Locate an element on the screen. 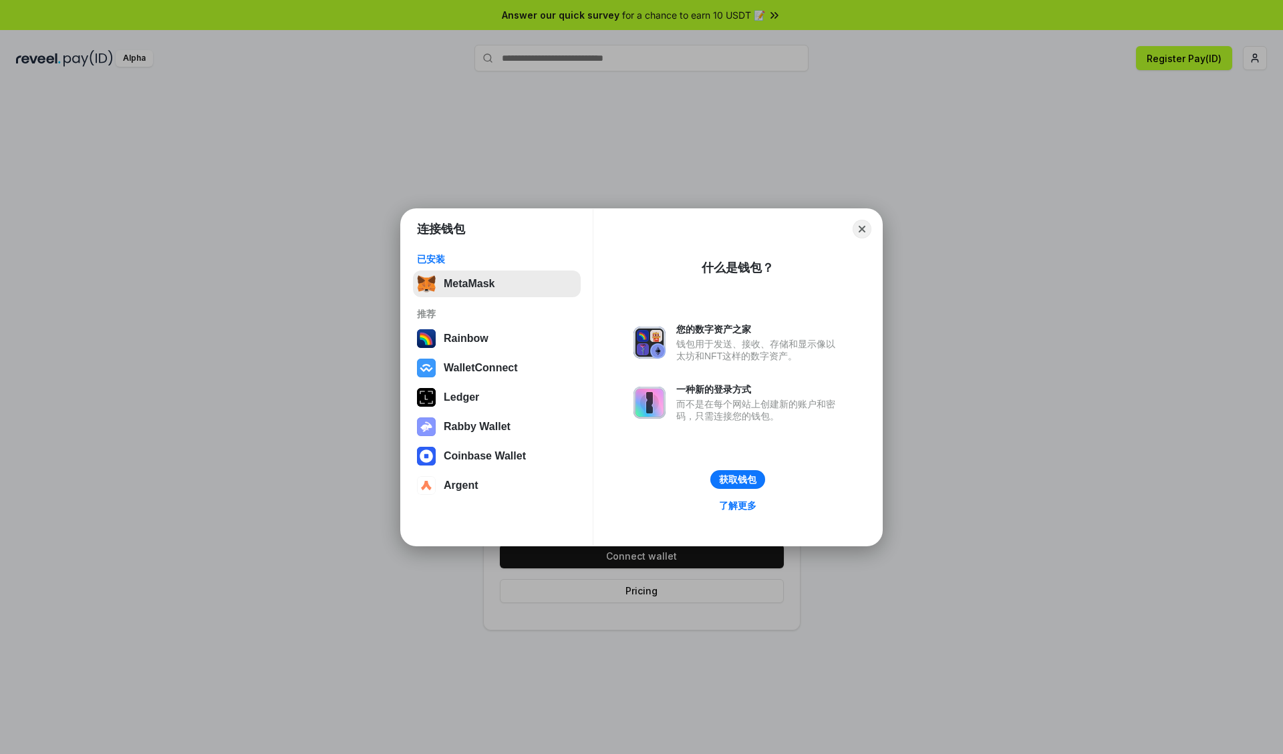 The width and height of the screenshot is (1283, 754). button: WalletConnect is located at coordinates (496, 368).